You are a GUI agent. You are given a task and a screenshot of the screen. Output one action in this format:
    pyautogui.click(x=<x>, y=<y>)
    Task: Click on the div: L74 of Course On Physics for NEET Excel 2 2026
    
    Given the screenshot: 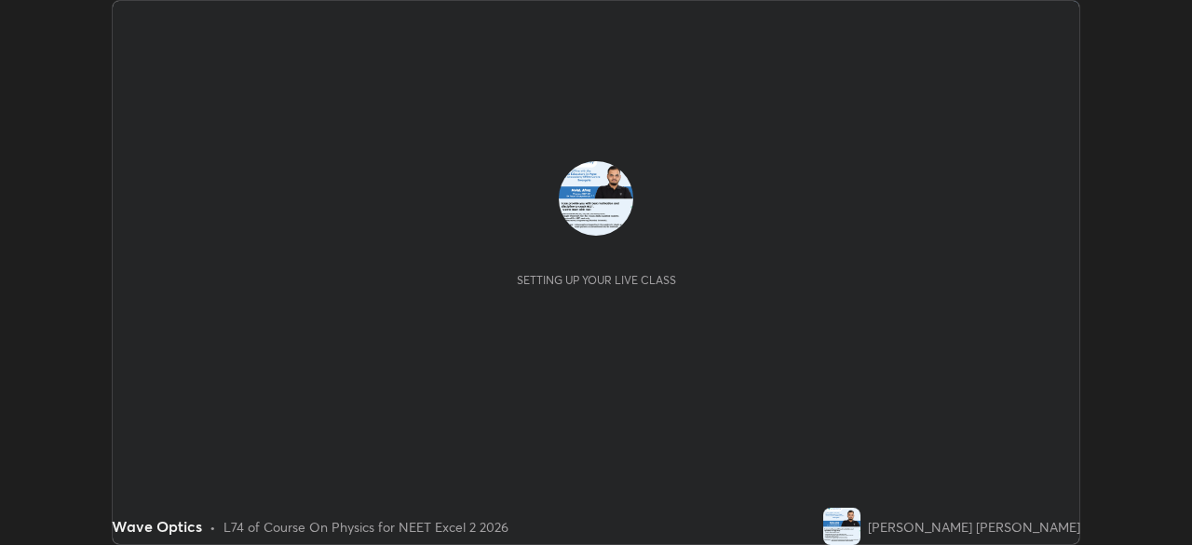 What is the action you would take?
    pyautogui.click(x=366, y=526)
    